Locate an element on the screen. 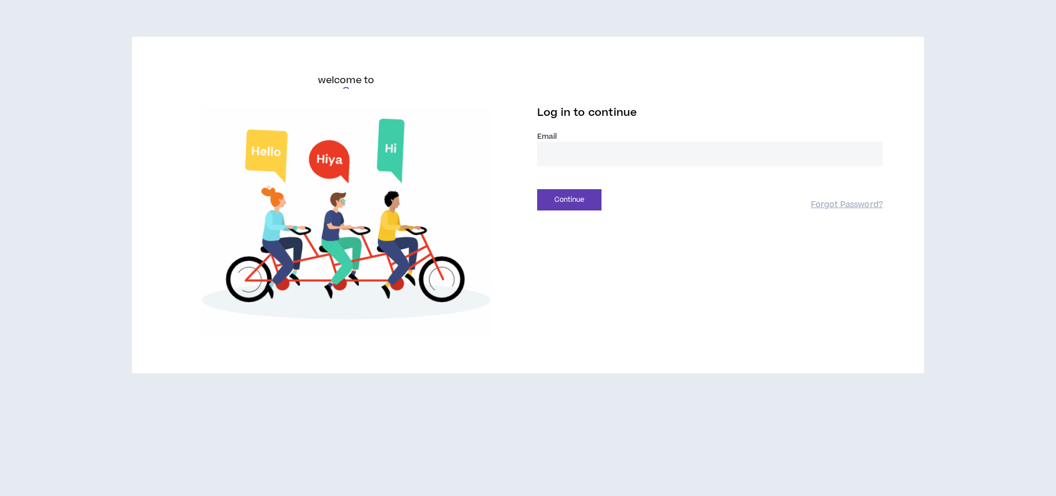  a: Forgot Password? is located at coordinates (846, 205).